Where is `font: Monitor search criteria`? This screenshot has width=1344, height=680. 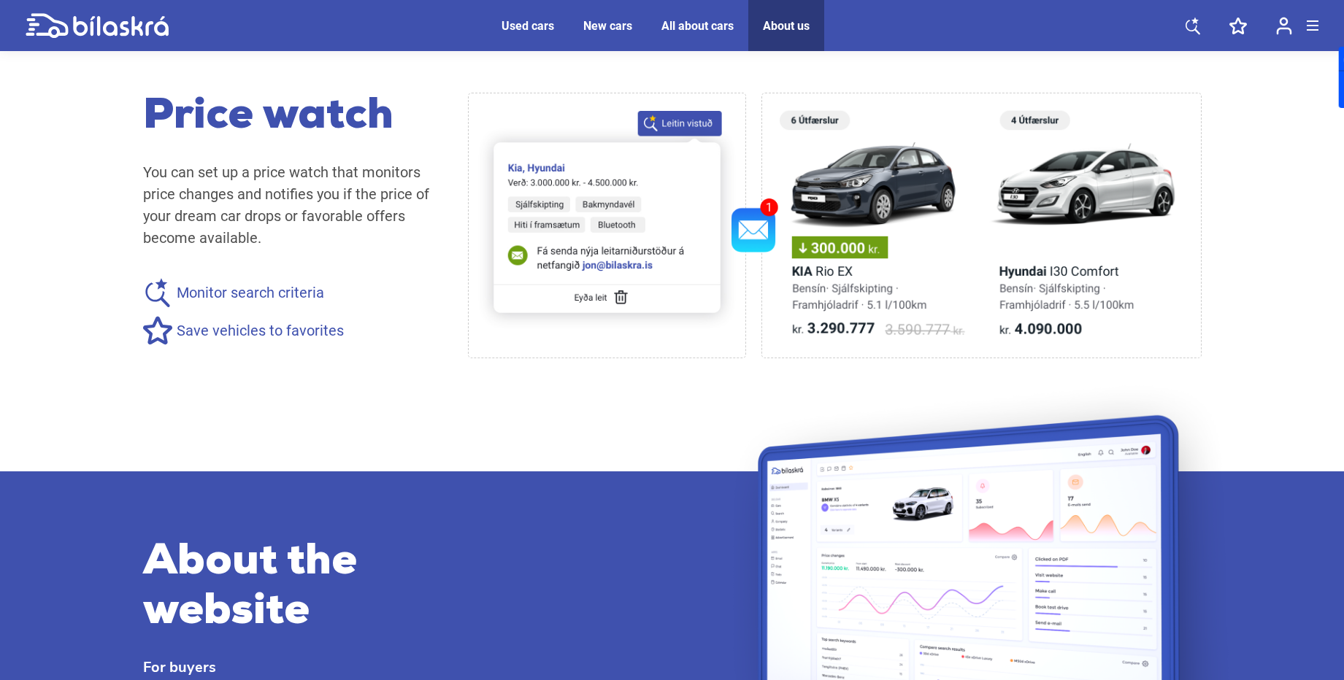 font: Monitor search criteria is located at coordinates (250, 293).